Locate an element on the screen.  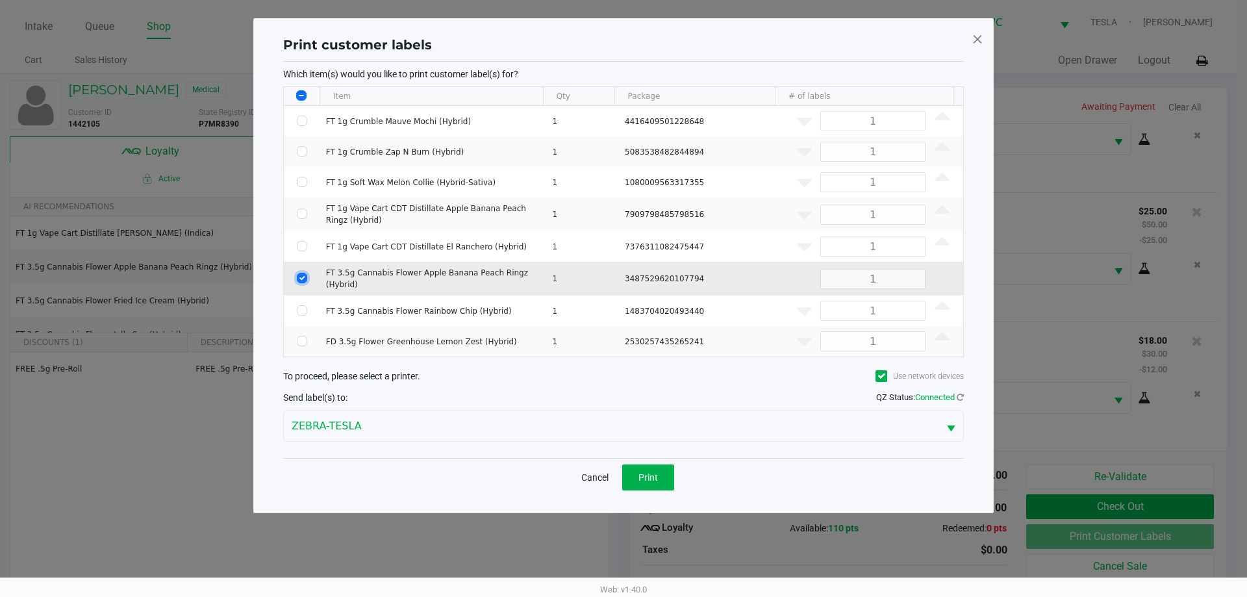
button: Print is located at coordinates (648, 478).